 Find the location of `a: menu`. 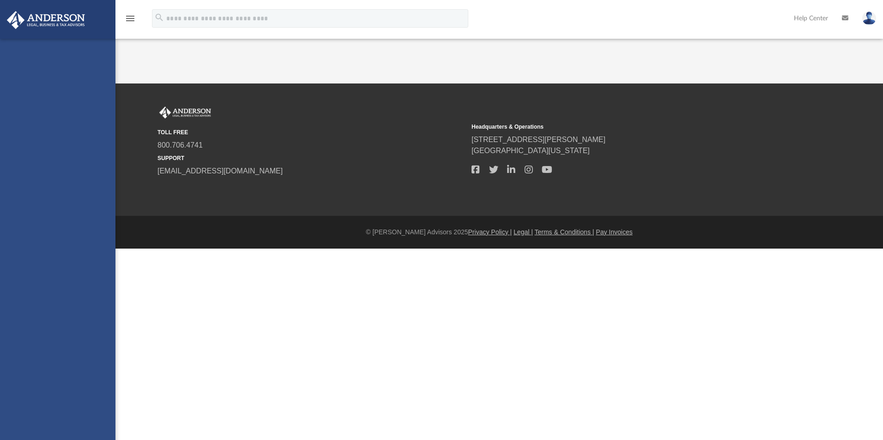

a: menu is located at coordinates (130, 21).